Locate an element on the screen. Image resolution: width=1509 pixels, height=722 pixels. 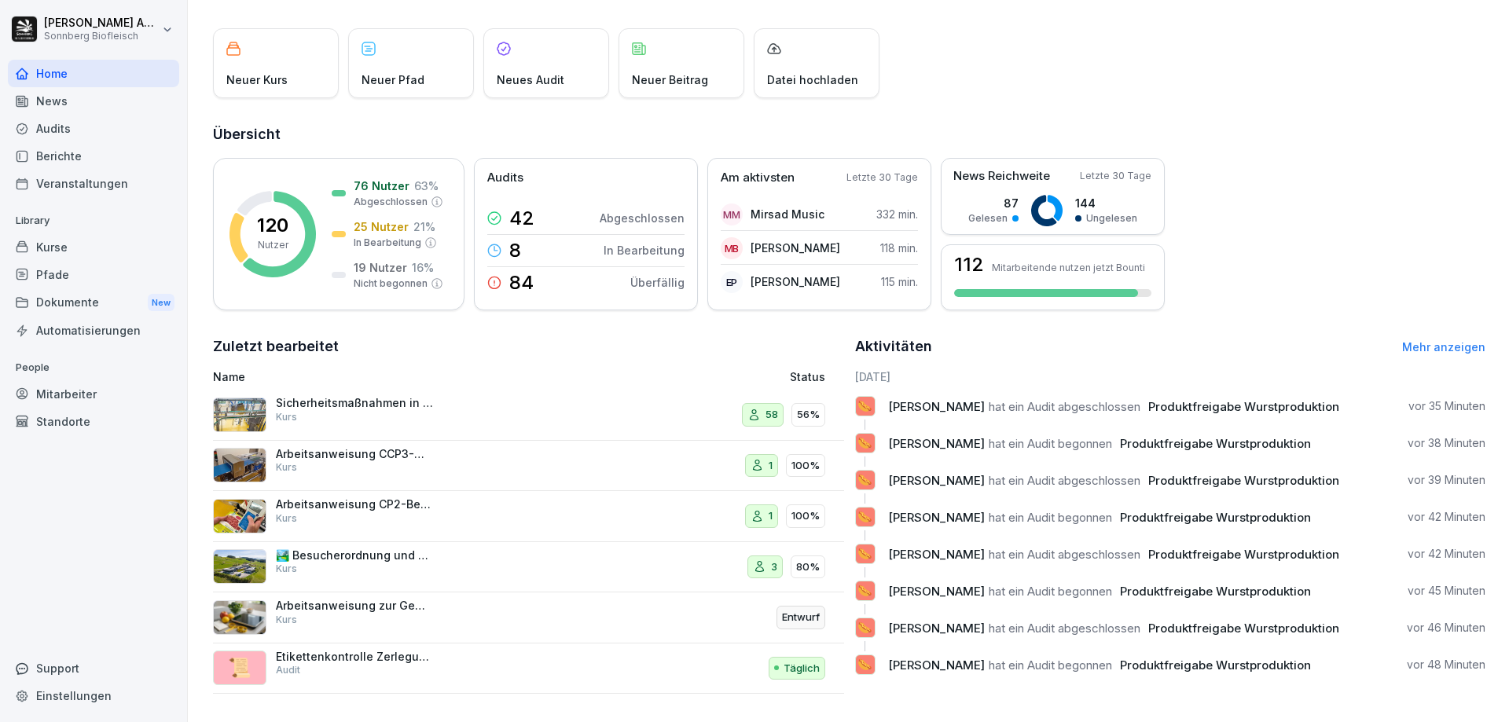
p: Arbeitsanweisung zur Gewichtskontrolle is located at coordinates (355, 606).